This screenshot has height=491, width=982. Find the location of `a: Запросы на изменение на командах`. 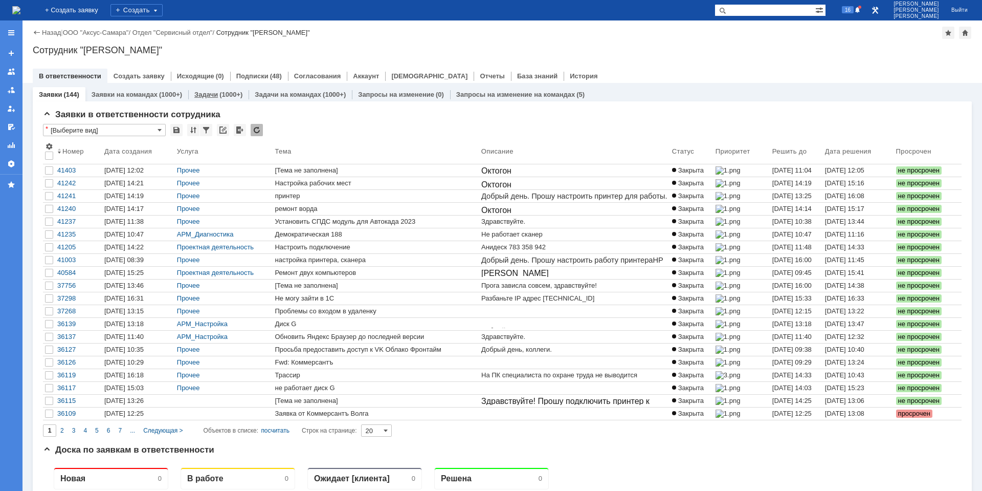

a: Запросы на изменение на командах is located at coordinates (516, 94).